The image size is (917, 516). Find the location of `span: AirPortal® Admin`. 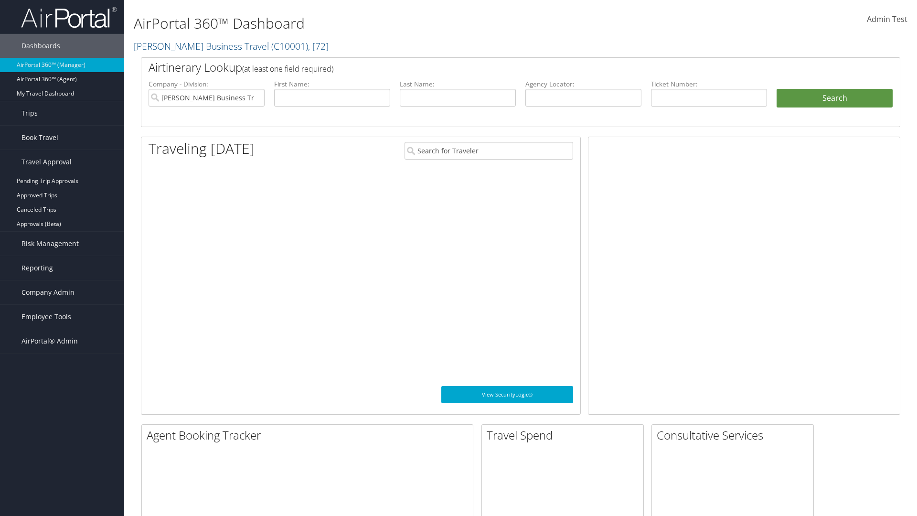

span: AirPortal® Admin is located at coordinates (50, 341).